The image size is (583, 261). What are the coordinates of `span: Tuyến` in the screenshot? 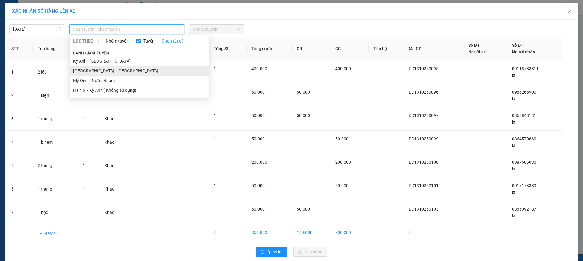 It's located at (149, 41).